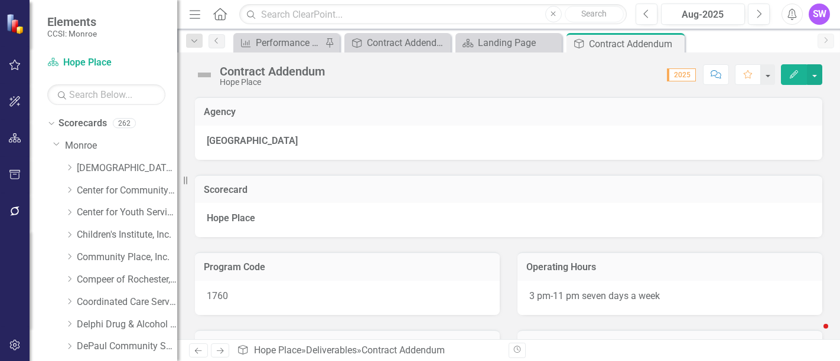  What do you see at coordinates (703, 14) in the screenshot?
I see `button: Aug-2025` at bounding box center [703, 14].